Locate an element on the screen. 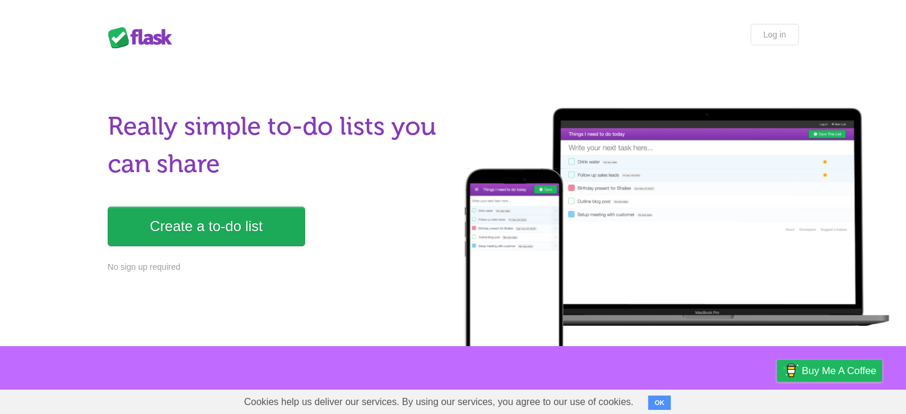 The image size is (906, 414). h1: Really simple to-do lists you can share is located at coordinates (277, 145).